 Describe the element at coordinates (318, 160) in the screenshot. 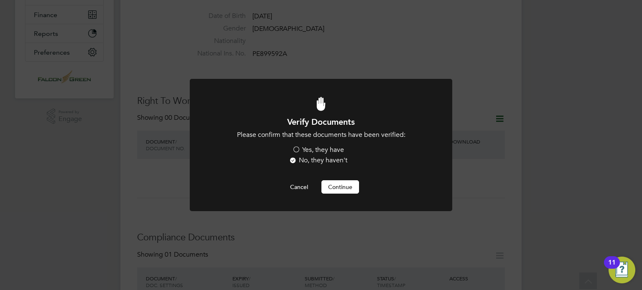

I see `label: No, they haven't` at that location.